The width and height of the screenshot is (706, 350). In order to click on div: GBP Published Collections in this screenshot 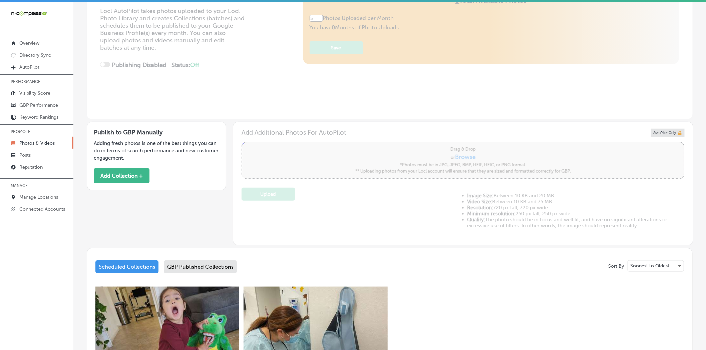, I will do `click(200, 267)`.